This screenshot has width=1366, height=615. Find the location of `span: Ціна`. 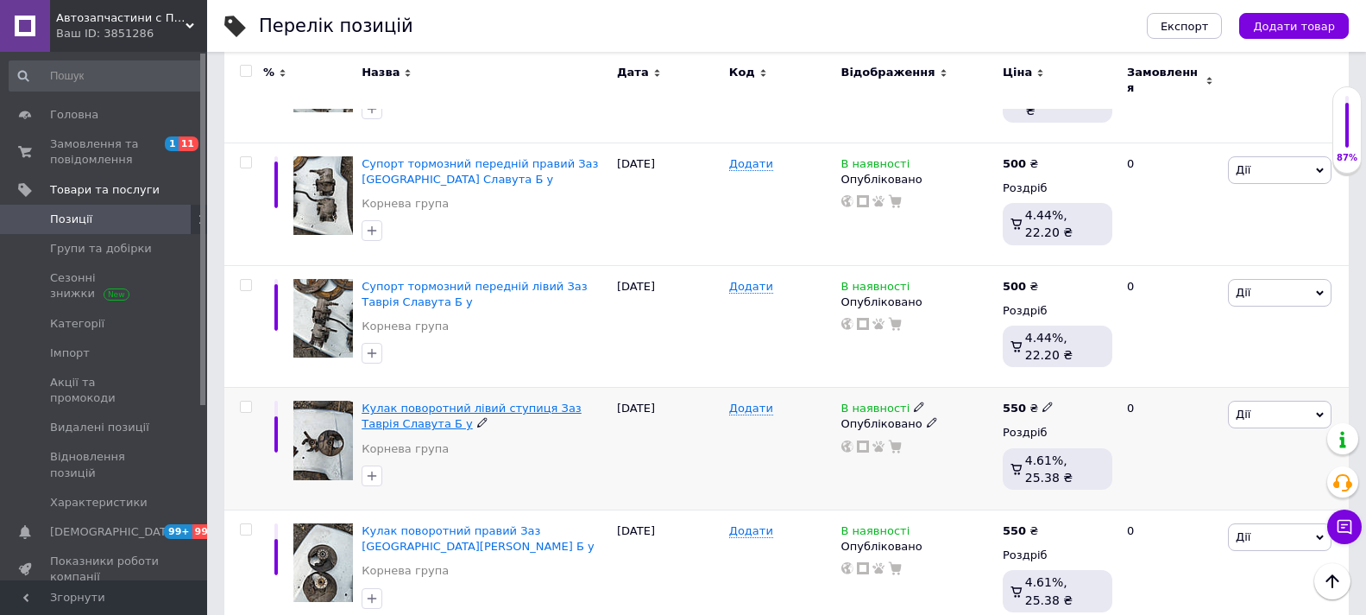

span: Ціна is located at coordinates (1018, 72).